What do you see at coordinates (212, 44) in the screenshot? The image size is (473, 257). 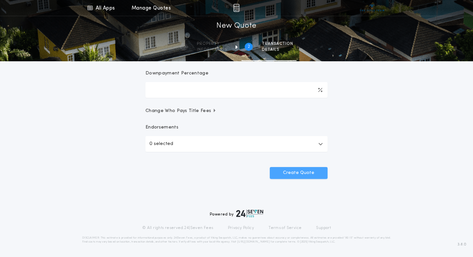 I see `span: Property` at bounding box center [212, 44].